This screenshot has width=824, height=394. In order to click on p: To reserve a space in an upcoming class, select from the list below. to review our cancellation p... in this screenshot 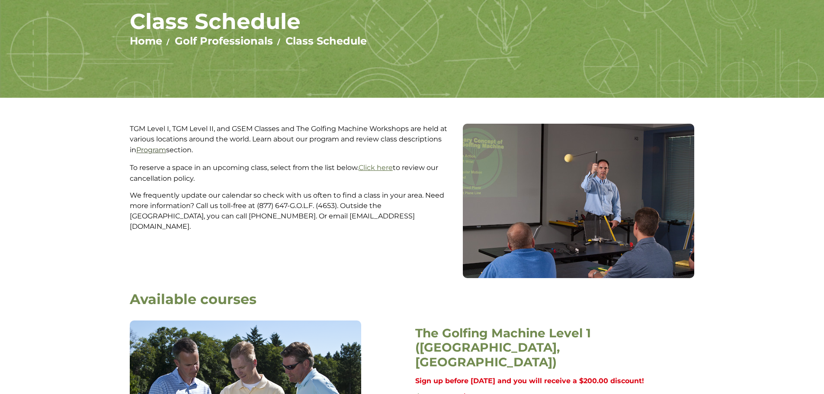, I will do `click(293, 173)`.